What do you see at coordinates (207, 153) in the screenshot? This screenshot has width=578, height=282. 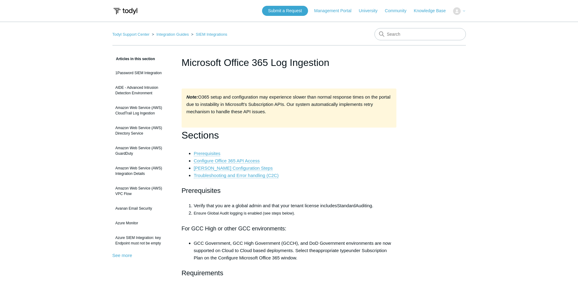 I see `a: Prerequisites` at bounding box center [207, 153].